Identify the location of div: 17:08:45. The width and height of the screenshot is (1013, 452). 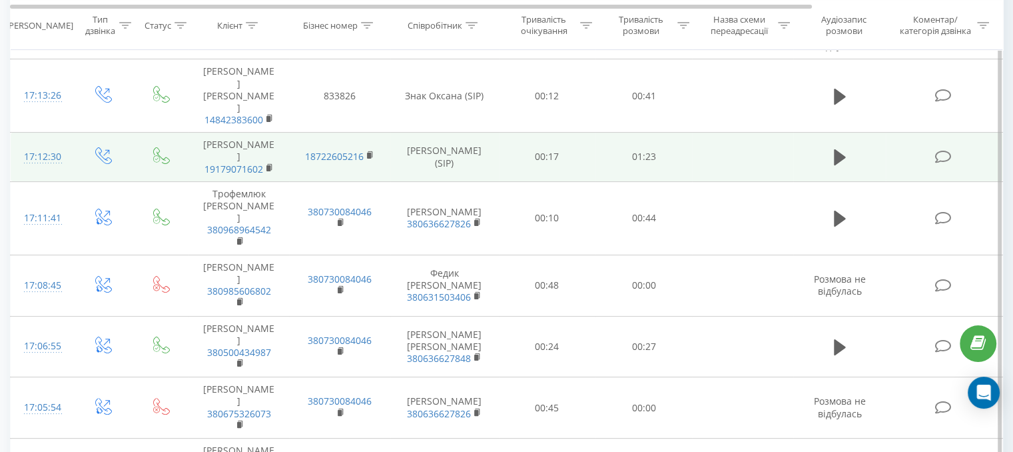
(41, 285).